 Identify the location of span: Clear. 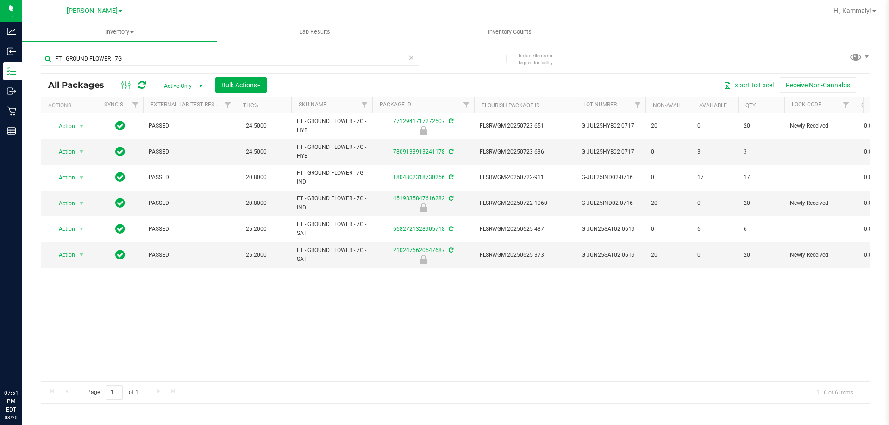
(411, 58).